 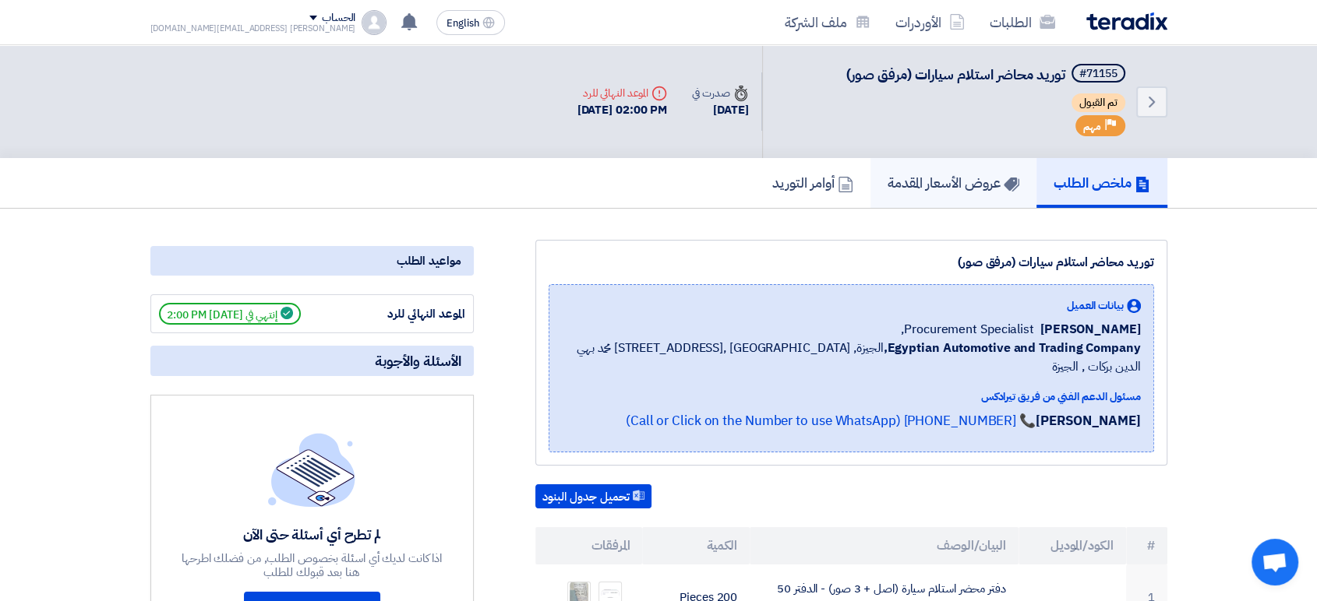 What do you see at coordinates (851, 263) in the screenshot?
I see `div: توريد محاضر استلام سيارات (مرفق صور)` at bounding box center [851, 263].